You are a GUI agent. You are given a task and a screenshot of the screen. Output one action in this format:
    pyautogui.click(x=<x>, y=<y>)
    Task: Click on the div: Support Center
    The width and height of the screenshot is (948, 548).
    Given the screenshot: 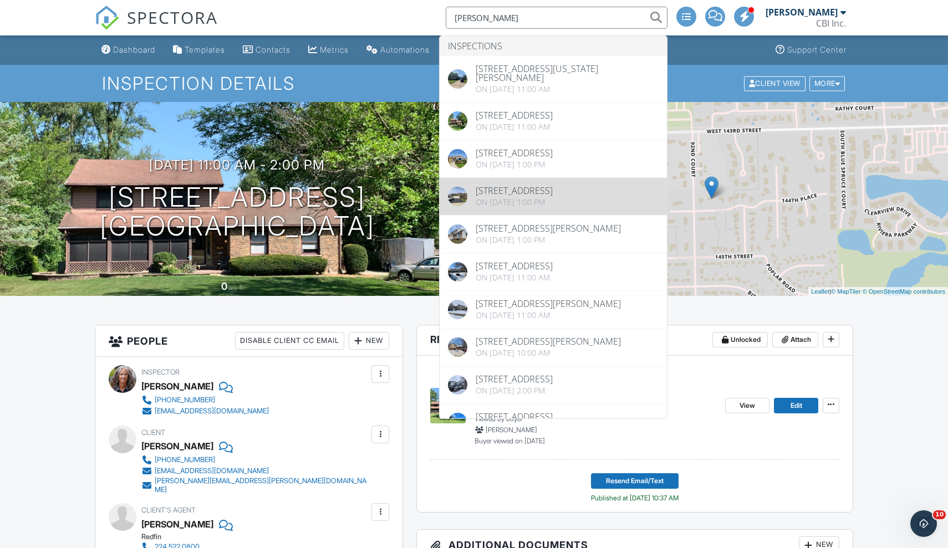 What is the action you would take?
    pyautogui.click(x=816, y=49)
    